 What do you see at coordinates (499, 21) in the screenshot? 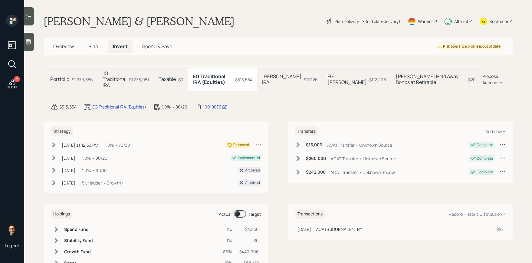
I see `div: Kustomer` at bounding box center [499, 21].